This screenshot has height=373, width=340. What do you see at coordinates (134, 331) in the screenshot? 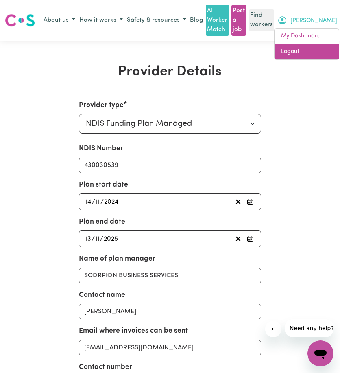
I see `label: Email where invoices can be sent` at bounding box center [134, 331].